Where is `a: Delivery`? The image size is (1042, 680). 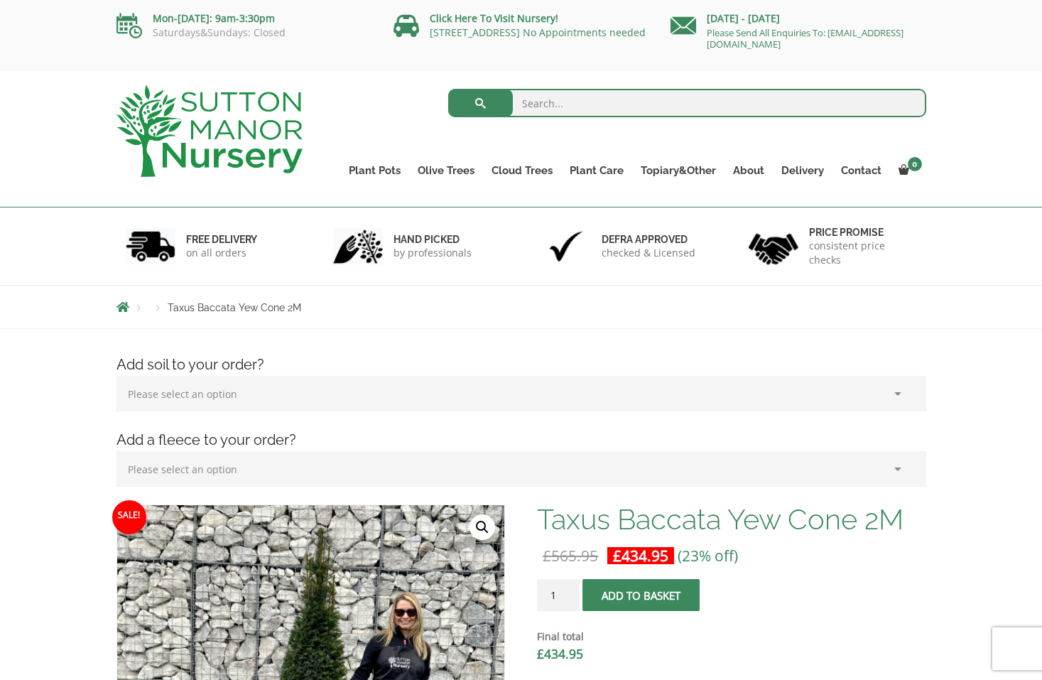
a: Delivery is located at coordinates (803, 170).